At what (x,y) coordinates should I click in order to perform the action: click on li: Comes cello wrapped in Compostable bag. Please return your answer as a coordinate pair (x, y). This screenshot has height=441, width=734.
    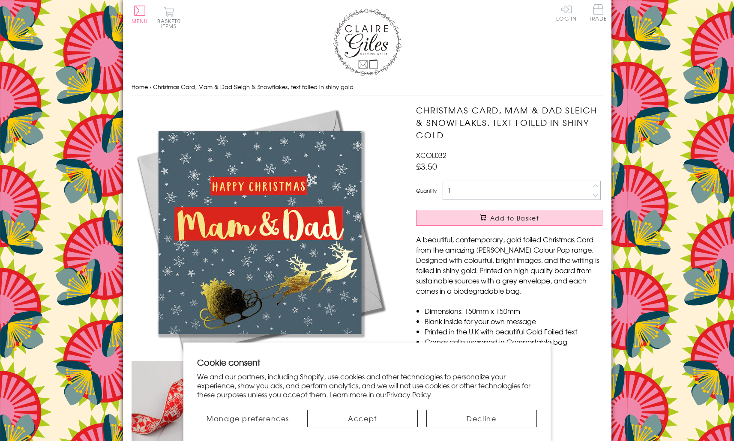
    Looking at the image, I should click on (514, 342).